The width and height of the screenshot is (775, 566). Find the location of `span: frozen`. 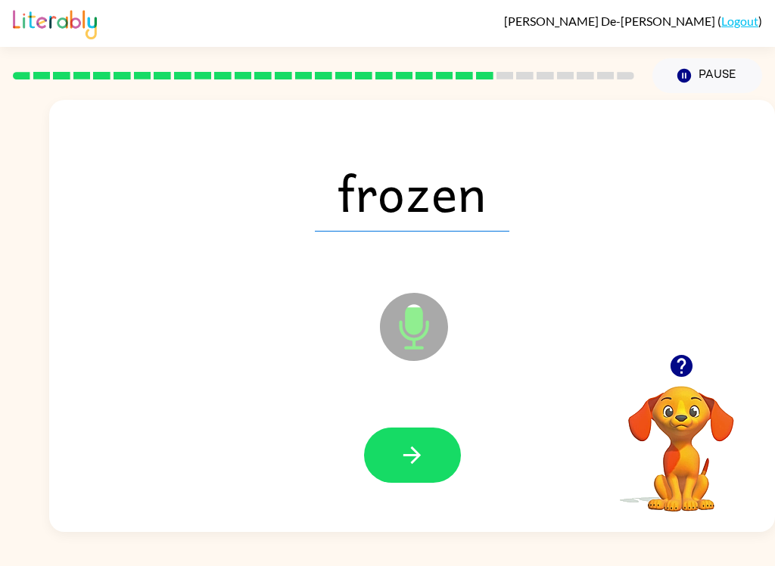

span: frozen is located at coordinates (412, 192).